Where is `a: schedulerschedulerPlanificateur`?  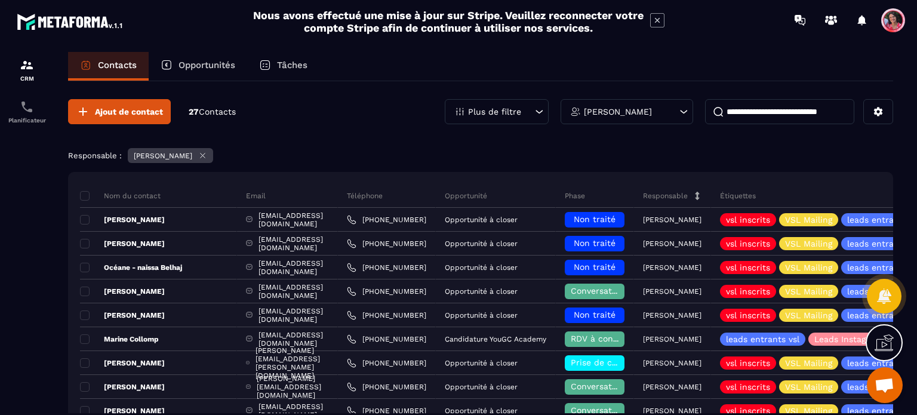
a: schedulerschedulerPlanificateur is located at coordinates (27, 112).